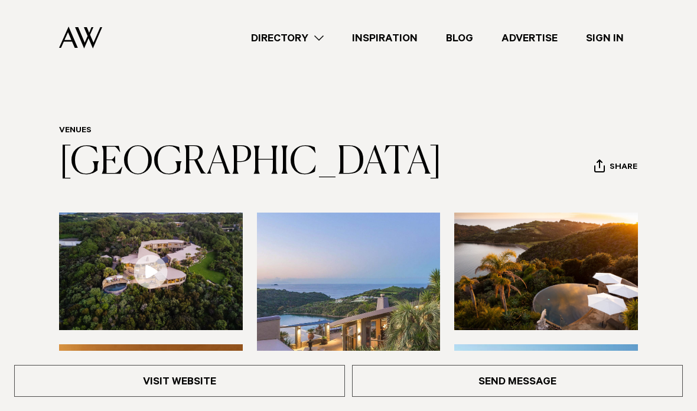  What do you see at coordinates (385, 38) in the screenshot?
I see `a: Inspiration` at bounding box center [385, 38].